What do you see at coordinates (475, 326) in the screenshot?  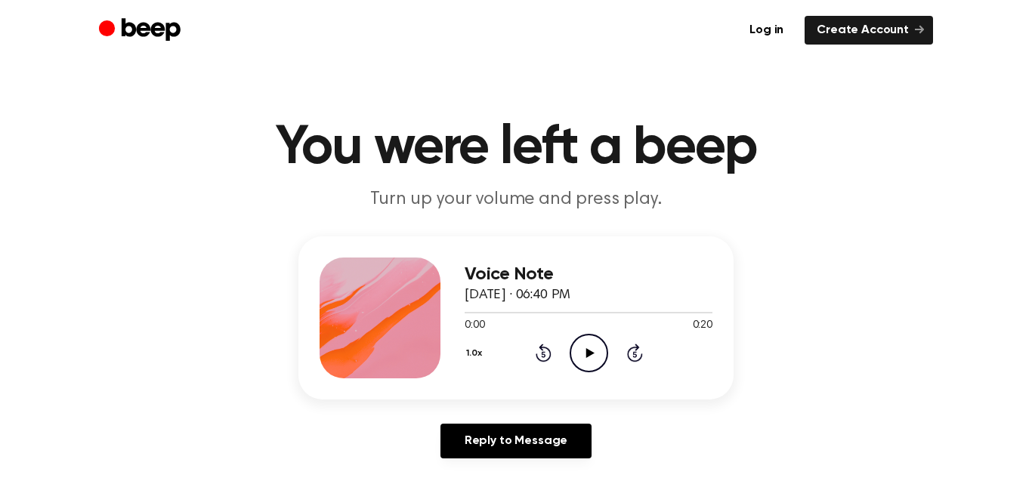 I see `span: 0:00` at bounding box center [475, 326].